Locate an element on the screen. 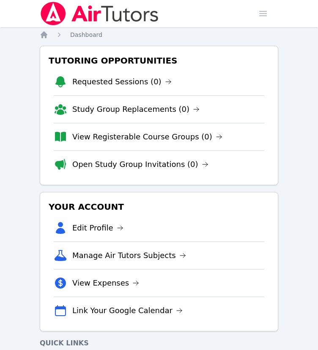  a: Open Study Group Invitations (0) is located at coordinates (141, 164).